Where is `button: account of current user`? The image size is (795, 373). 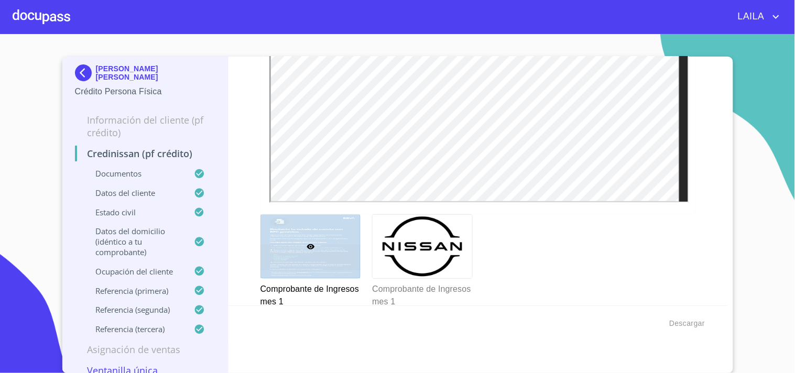
button: account of current user is located at coordinates (756, 17).